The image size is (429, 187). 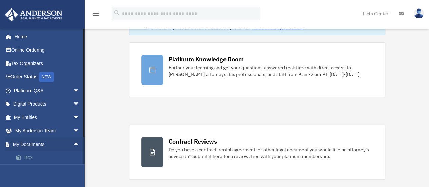 I want to click on div: NEW, so click(x=46, y=77).